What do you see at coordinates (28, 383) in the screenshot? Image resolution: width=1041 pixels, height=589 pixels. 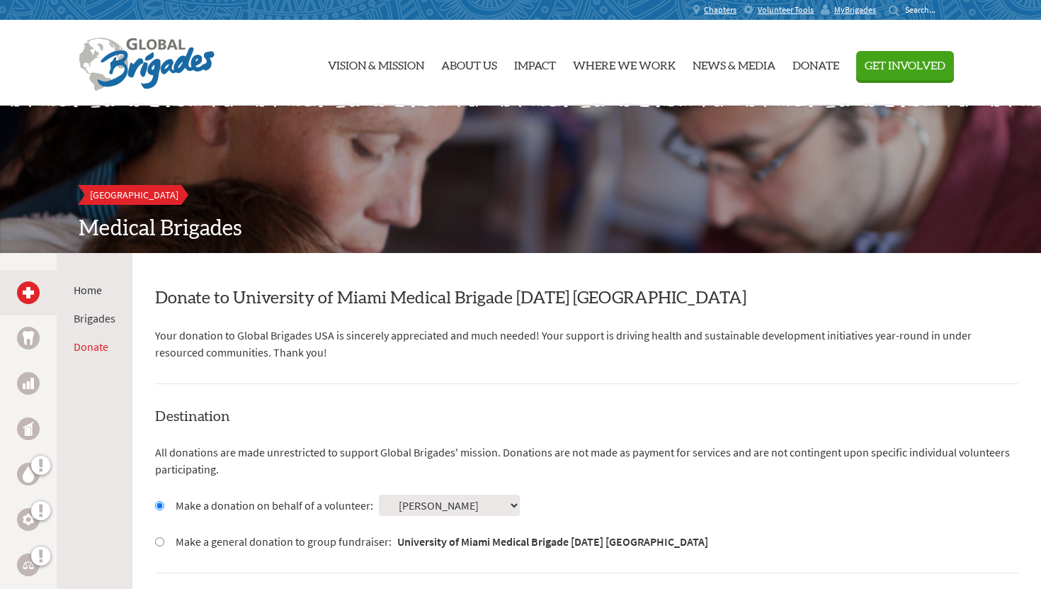 I see `div: Business` at bounding box center [28, 383].